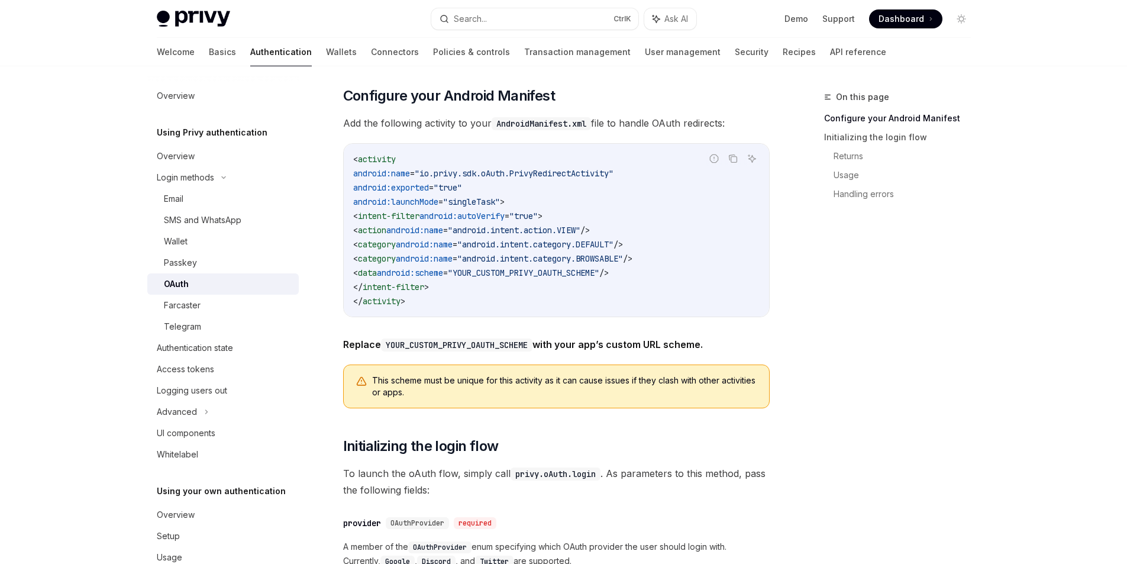 Image resolution: width=1127 pixels, height=564 pixels. What do you see at coordinates (223, 263) in the screenshot?
I see `a: Passkey` at bounding box center [223, 263].